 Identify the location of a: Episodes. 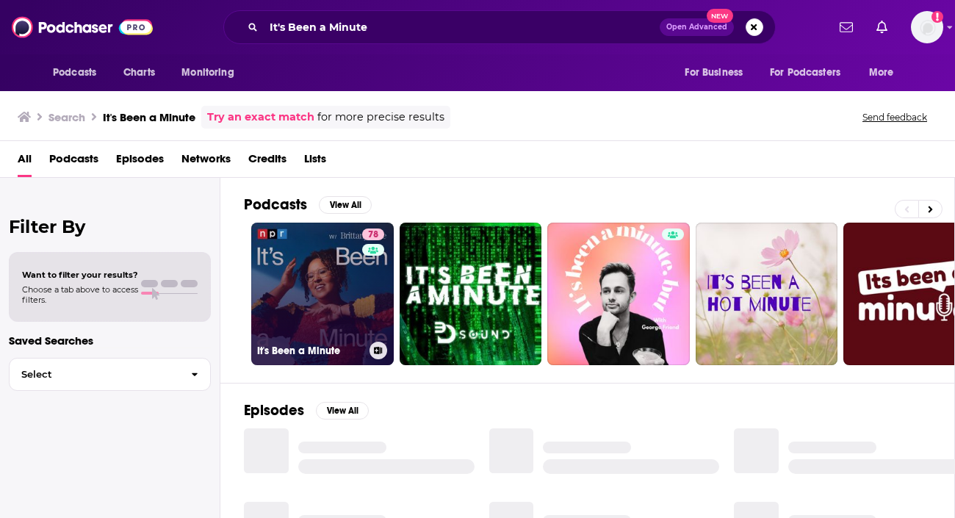
(140, 162).